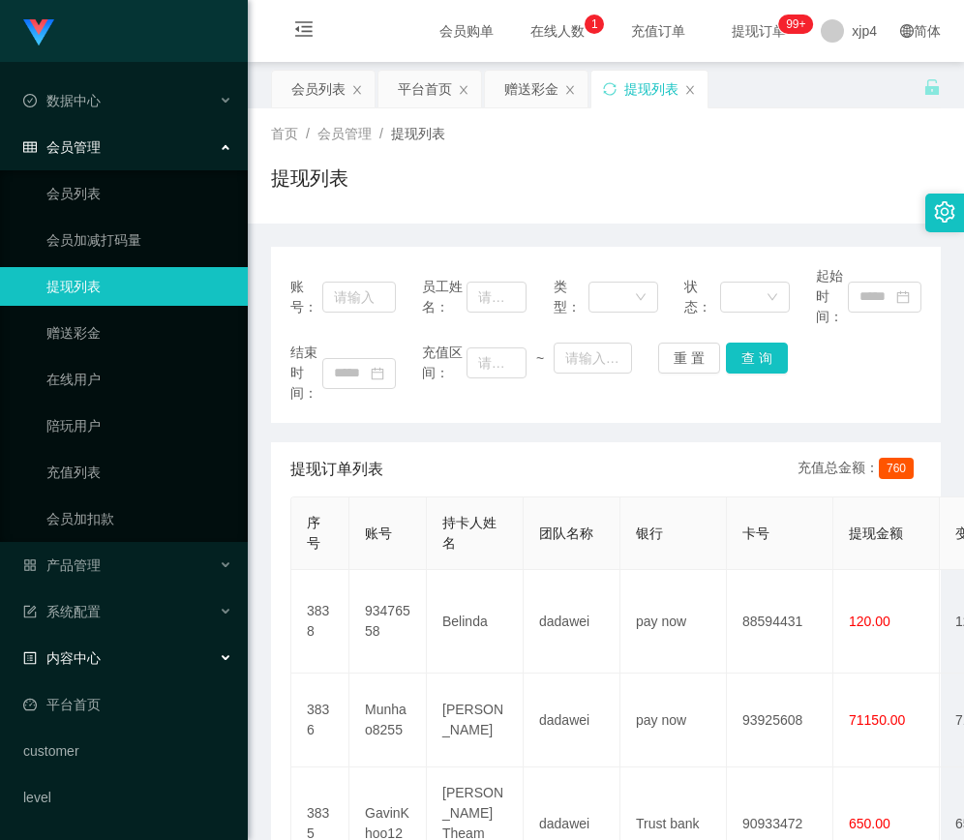 The height and width of the screenshot is (840, 964). I want to click on span: 银行, so click(650, 533).